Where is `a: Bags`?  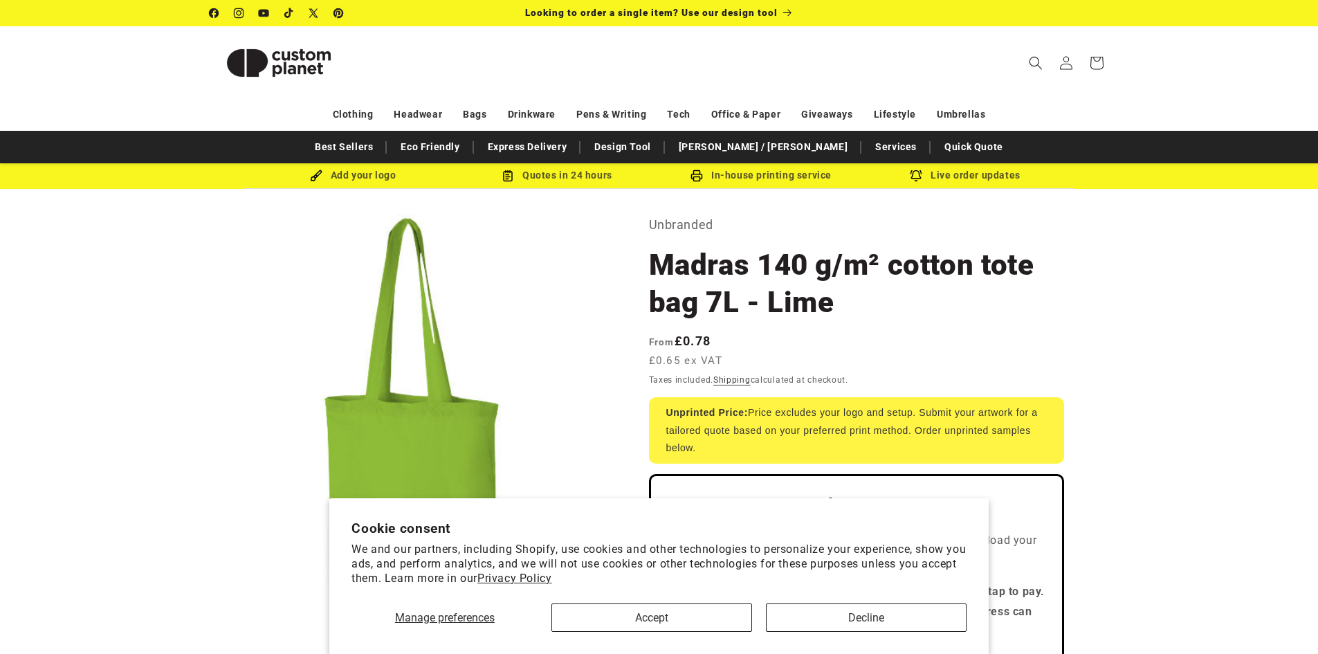 a: Bags is located at coordinates (474, 114).